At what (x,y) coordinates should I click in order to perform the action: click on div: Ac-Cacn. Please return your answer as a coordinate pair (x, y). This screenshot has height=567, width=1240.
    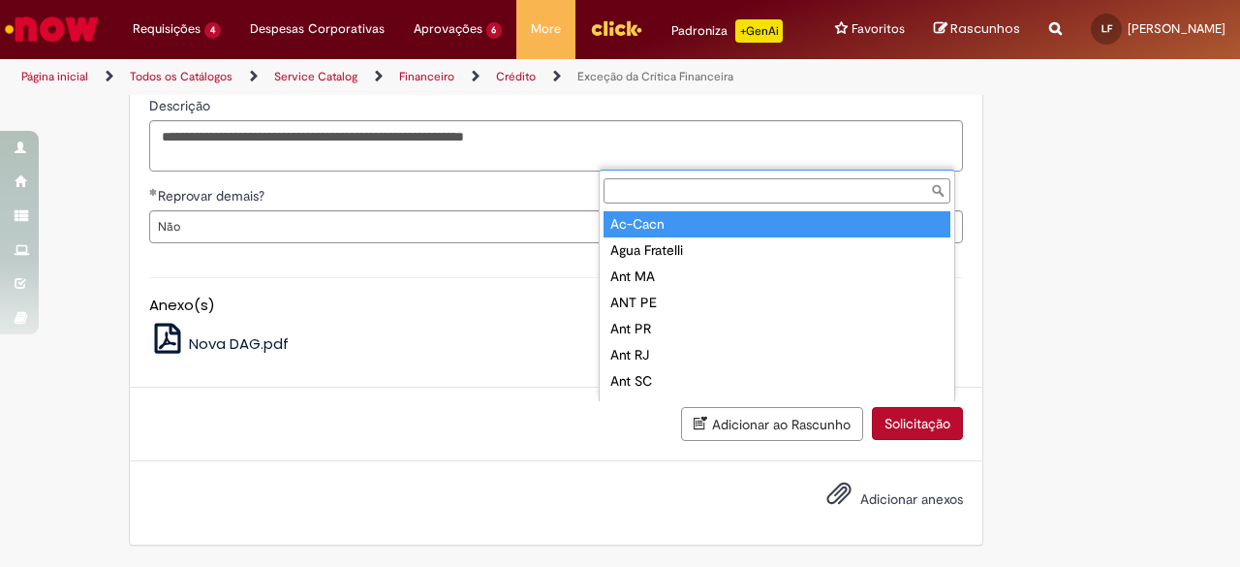
    Looking at the image, I should click on (777, 224).